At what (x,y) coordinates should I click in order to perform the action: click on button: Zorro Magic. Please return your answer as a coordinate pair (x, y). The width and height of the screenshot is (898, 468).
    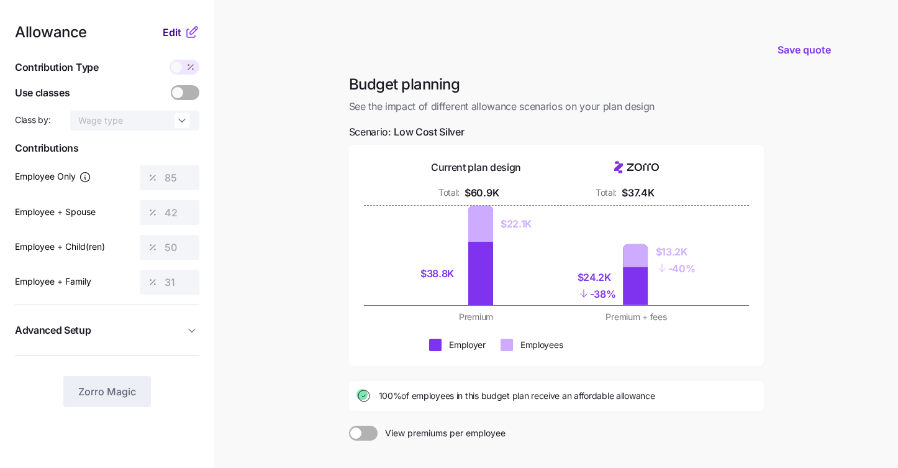
    Looking at the image, I should click on (107, 391).